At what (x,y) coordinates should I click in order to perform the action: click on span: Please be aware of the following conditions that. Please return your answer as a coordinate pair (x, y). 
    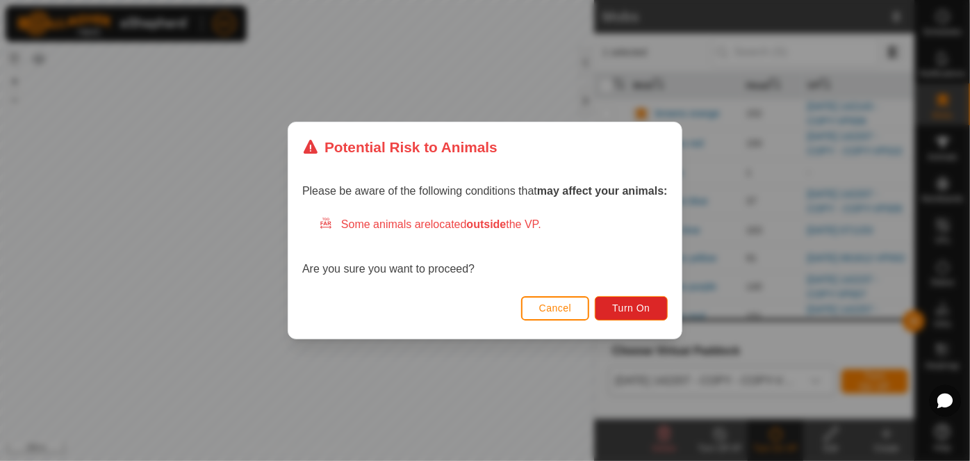
    Looking at the image, I should click on (485, 190).